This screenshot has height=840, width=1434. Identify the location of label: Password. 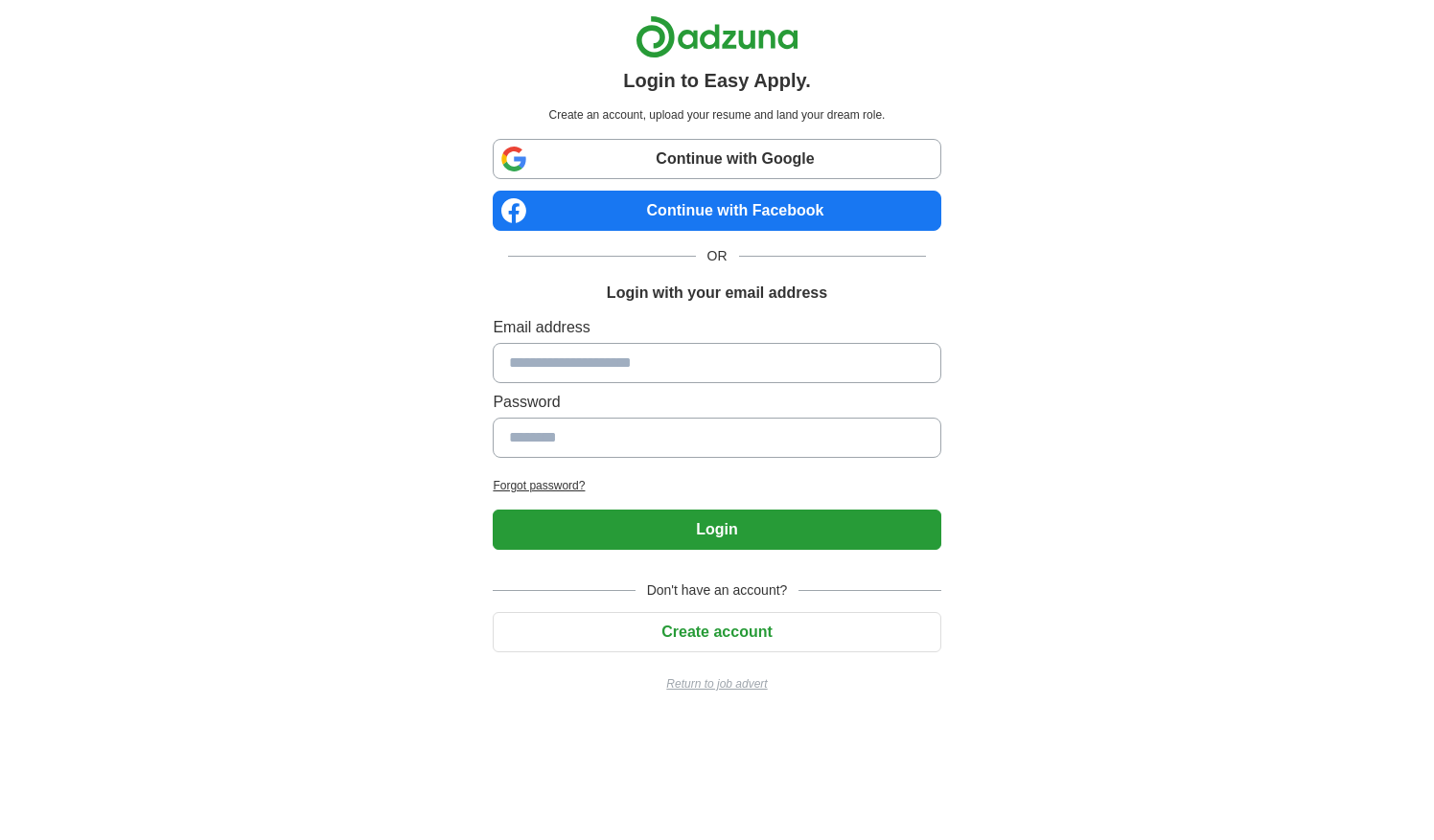
(716, 402).